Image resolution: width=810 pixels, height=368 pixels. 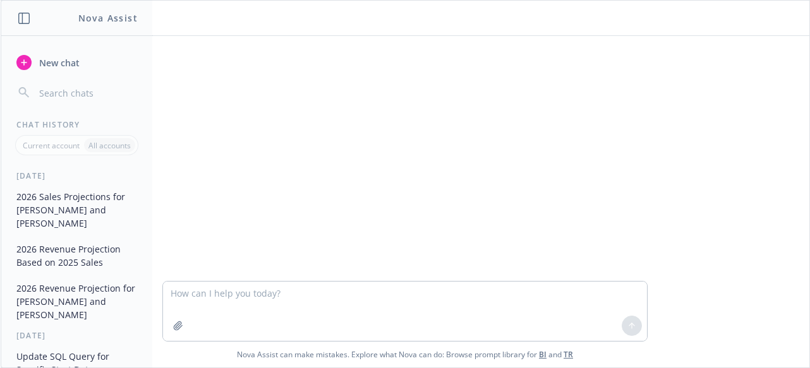 I want to click on p: Current account, so click(x=51, y=145).